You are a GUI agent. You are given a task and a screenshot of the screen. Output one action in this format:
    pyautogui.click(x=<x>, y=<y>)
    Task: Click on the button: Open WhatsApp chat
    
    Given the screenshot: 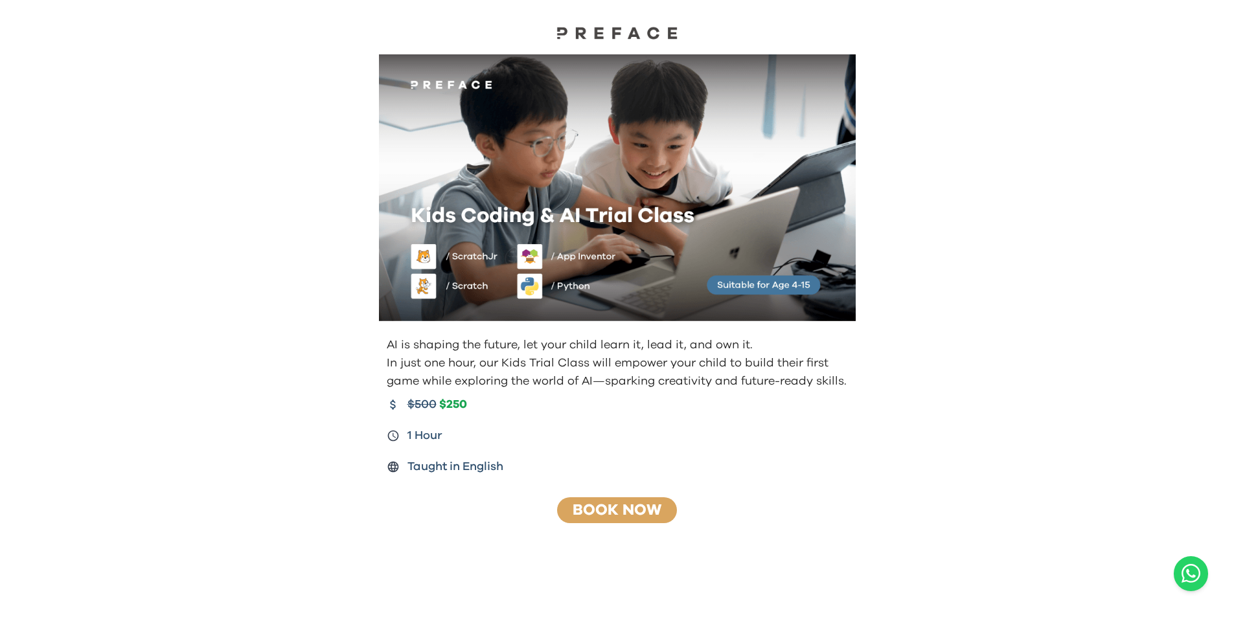 What is the action you would take?
    pyautogui.click(x=1190, y=574)
    